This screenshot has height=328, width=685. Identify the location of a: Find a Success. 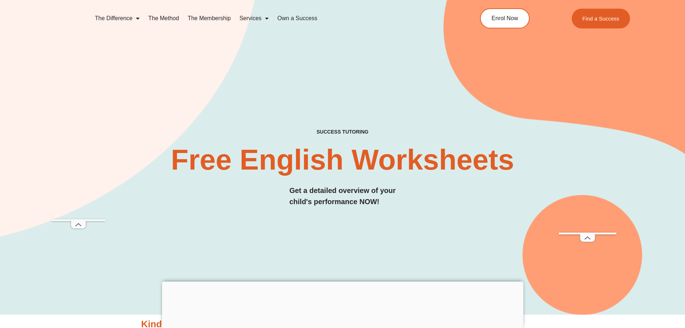
(601, 18).